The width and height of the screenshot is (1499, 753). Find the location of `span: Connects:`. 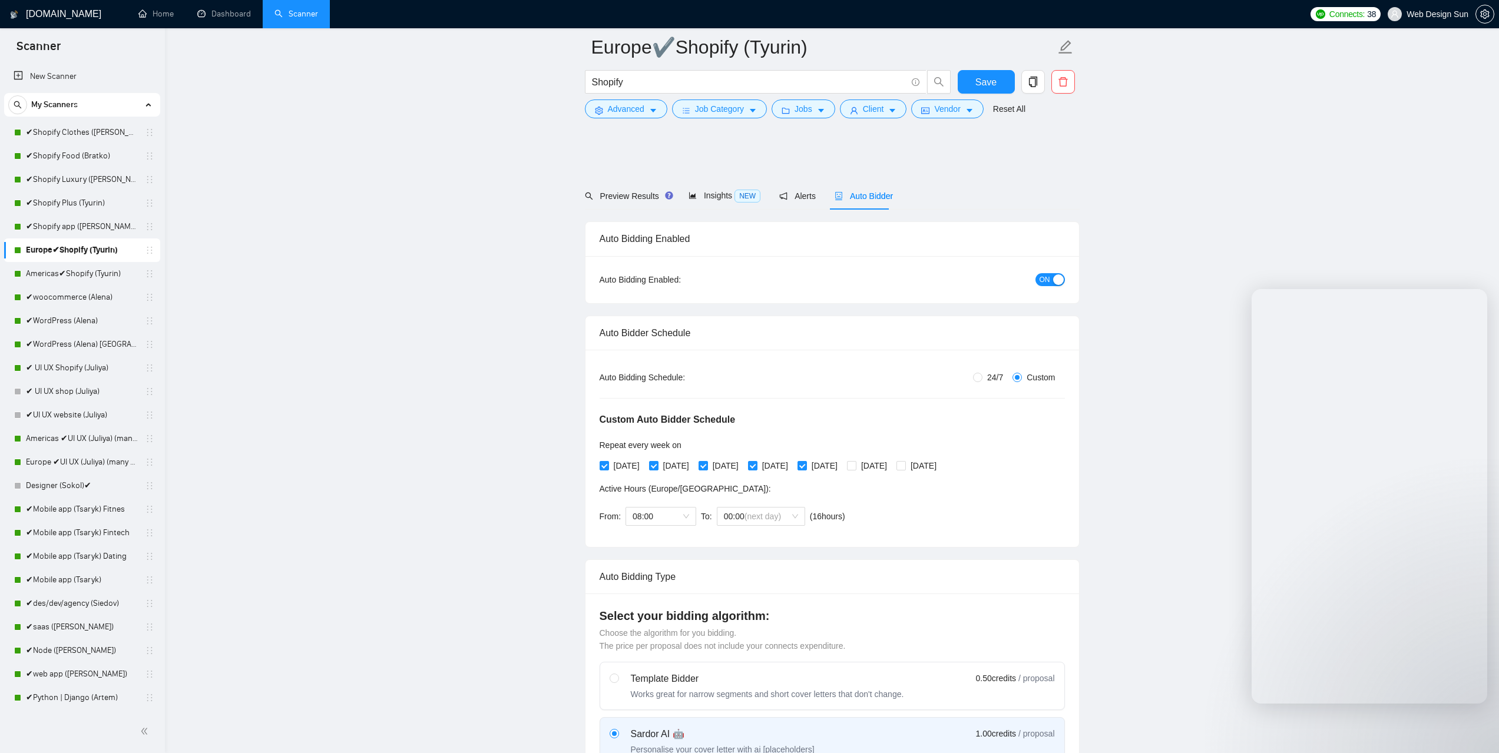

span: Connects: is located at coordinates (1347, 14).